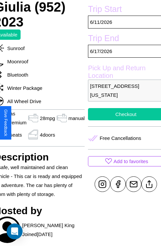 The width and height of the screenshot is (161, 246). I want to click on p: 4 doors, so click(47, 135).